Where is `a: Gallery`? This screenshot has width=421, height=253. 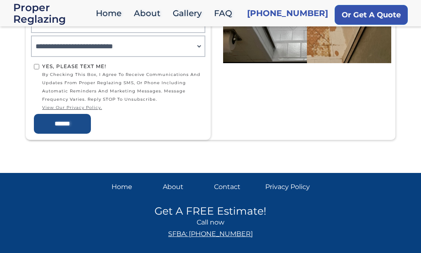
a: Gallery is located at coordinates (189, 13).